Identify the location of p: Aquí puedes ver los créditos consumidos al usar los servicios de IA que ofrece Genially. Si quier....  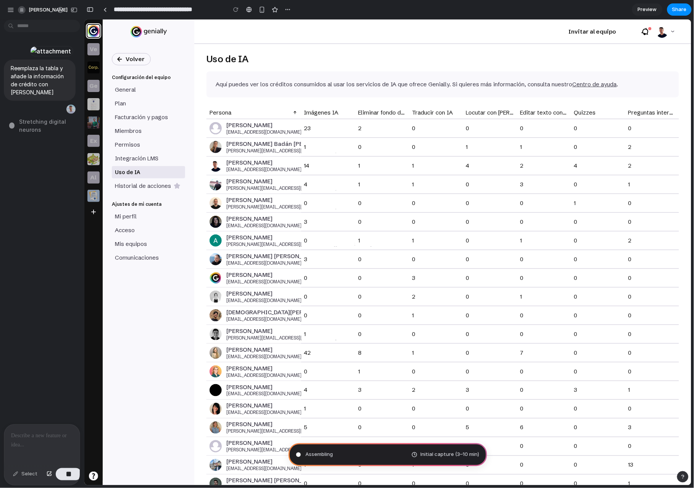
(358, 65).